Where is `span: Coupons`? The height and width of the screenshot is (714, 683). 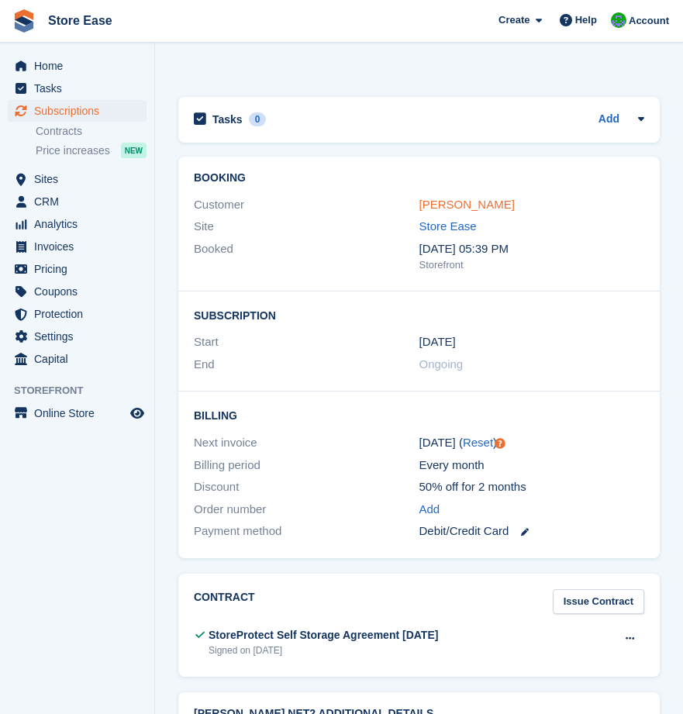 span: Coupons is located at coordinates (81, 291).